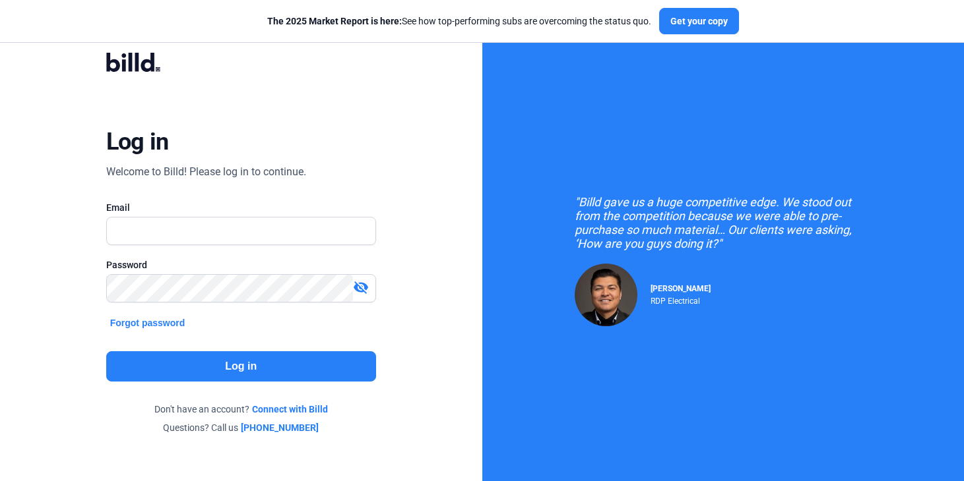 The width and height of the screenshot is (964, 481). I want to click on div: Don't have an account?, so click(241, 410).